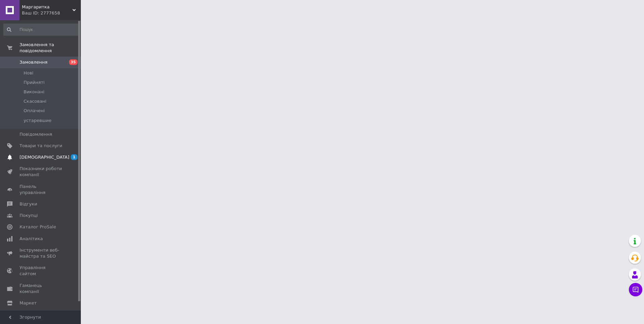 Image resolution: width=644 pixels, height=324 pixels. I want to click on span: Панель управління, so click(41, 190).